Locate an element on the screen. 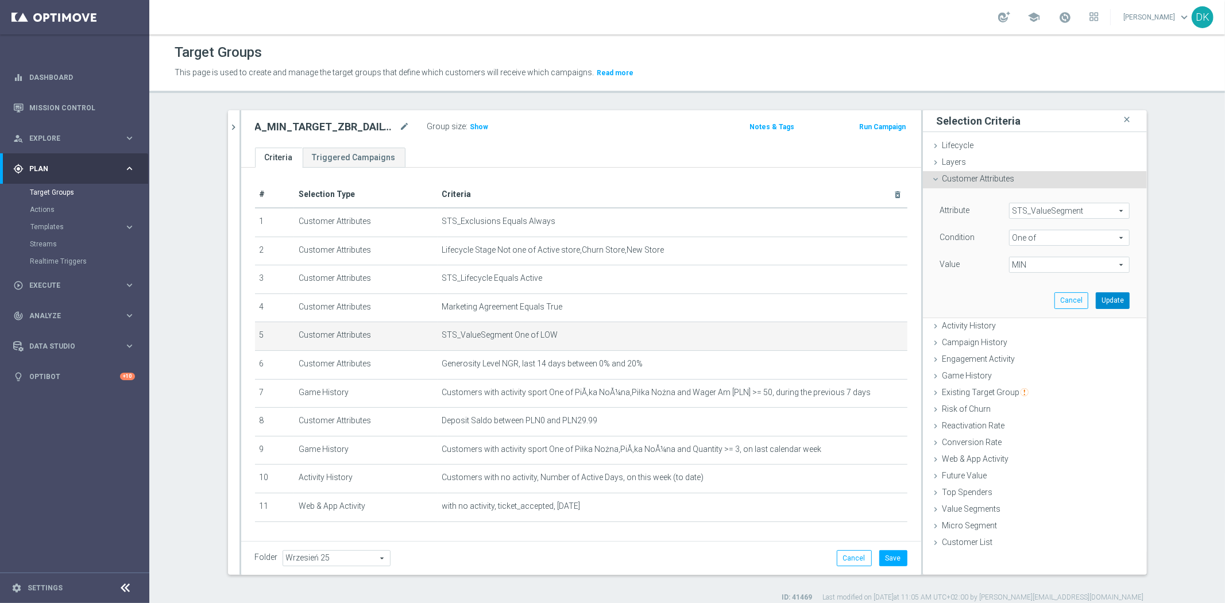 The height and width of the screenshot is (603, 1225). button: Templates keyboard_arrow_right is located at coordinates (83, 227).